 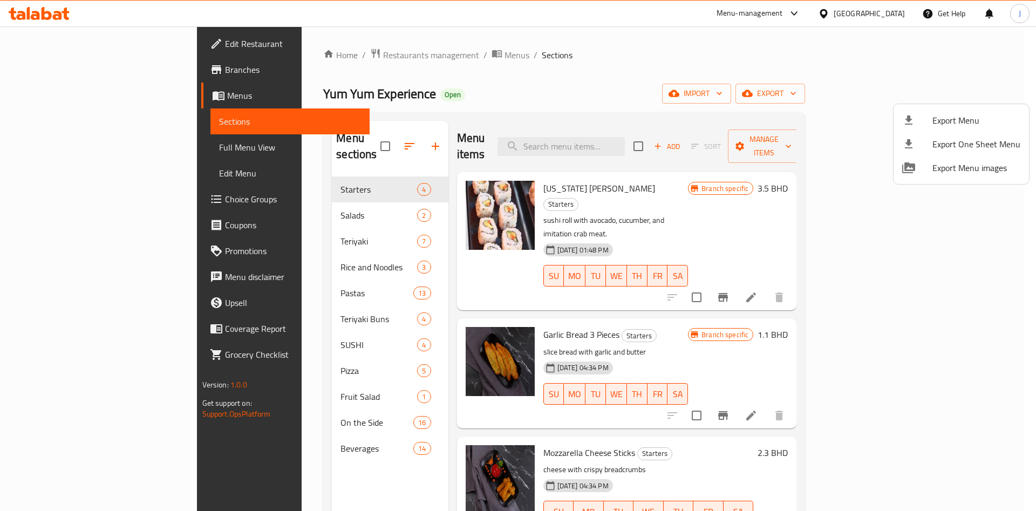 I want to click on li: Export menu items, so click(x=961, y=120).